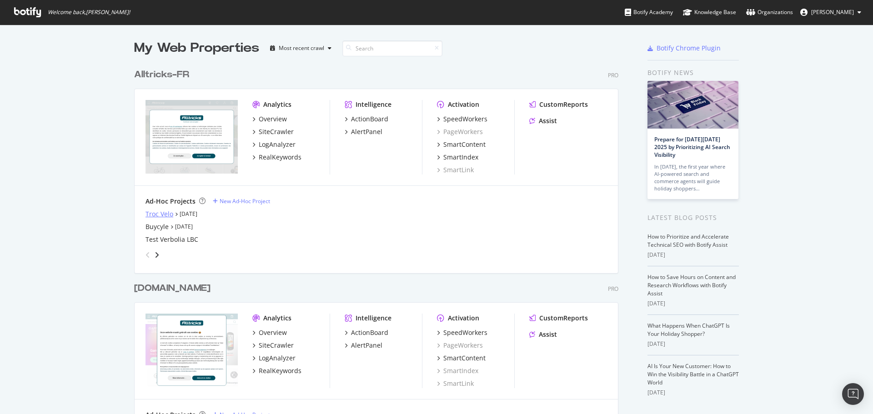 The width and height of the screenshot is (873, 414). What do you see at coordinates (157, 255) in the screenshot?
I see `div: angle-right` at bounding box center [157, 255].